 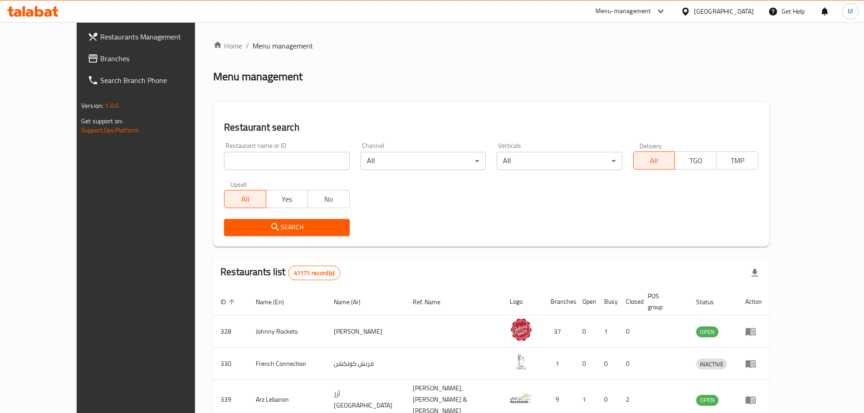 What do you see at coordinates (623, 11) in the screenshot?
I see `div: Menu-management` at bounding box center [623, 11].